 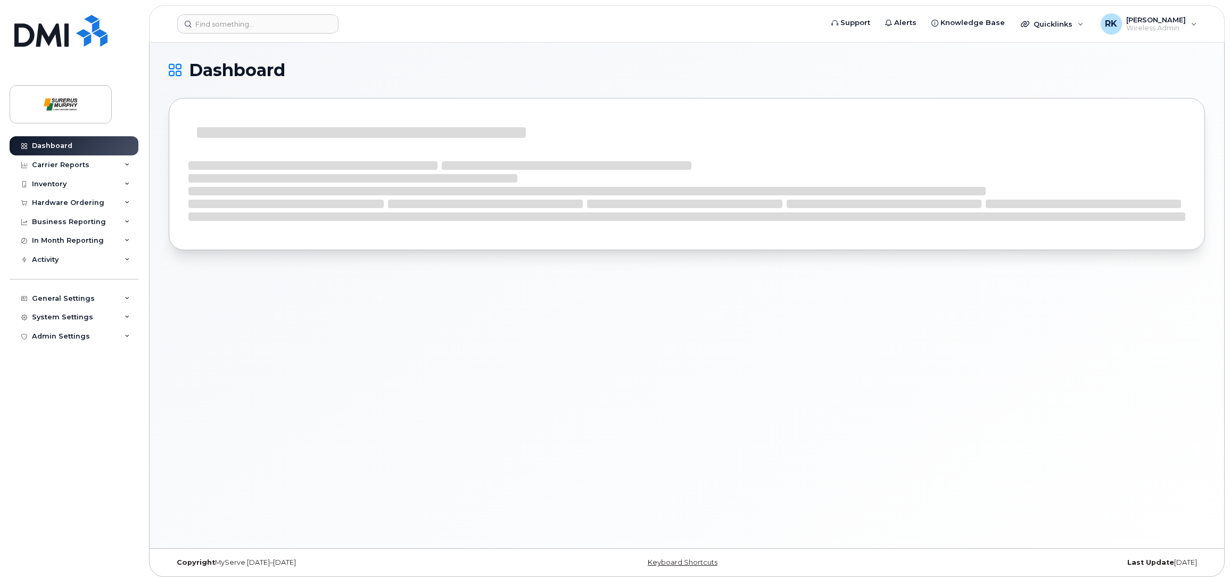 I want to click on strong: Copyright, so click(x=196, y=562).